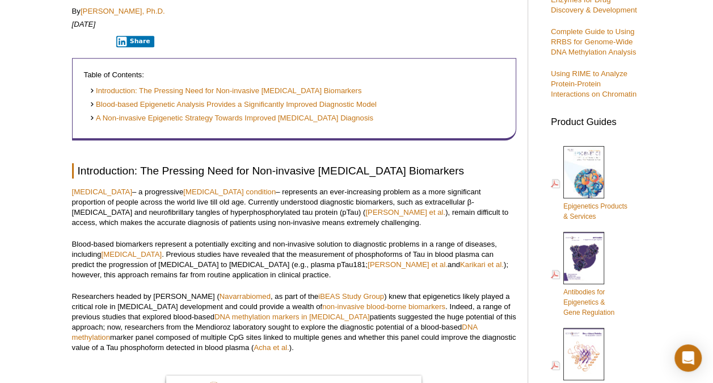  Describe the element at coordinates (584, 354) in the screenshot. I see `img: Rec_prots_140604_cover_web_70x200` at that location.